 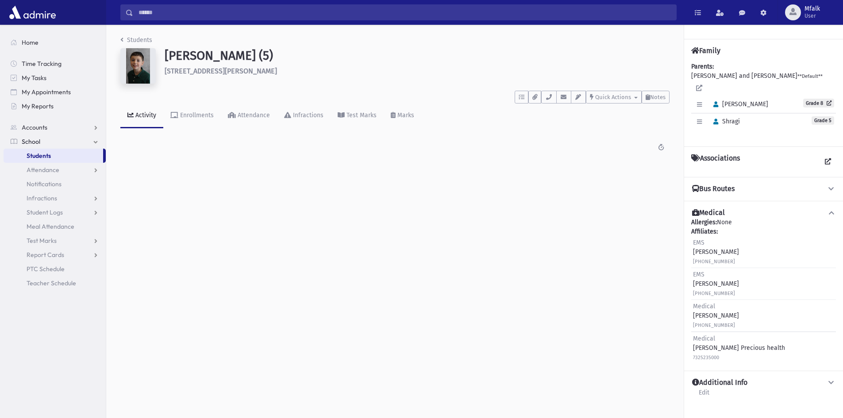 I want to click on a: View all Associations, so click(x=828, y=162).